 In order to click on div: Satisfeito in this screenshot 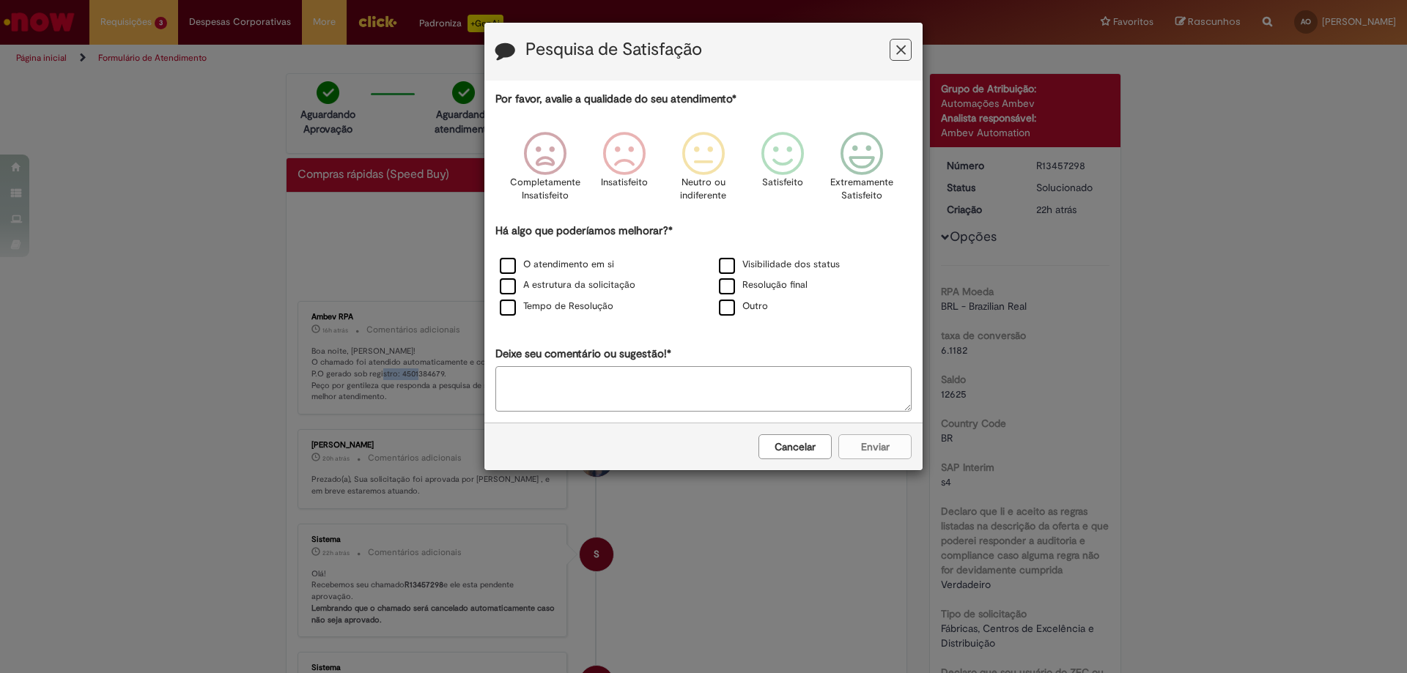, I will do `click(782, 171)`.